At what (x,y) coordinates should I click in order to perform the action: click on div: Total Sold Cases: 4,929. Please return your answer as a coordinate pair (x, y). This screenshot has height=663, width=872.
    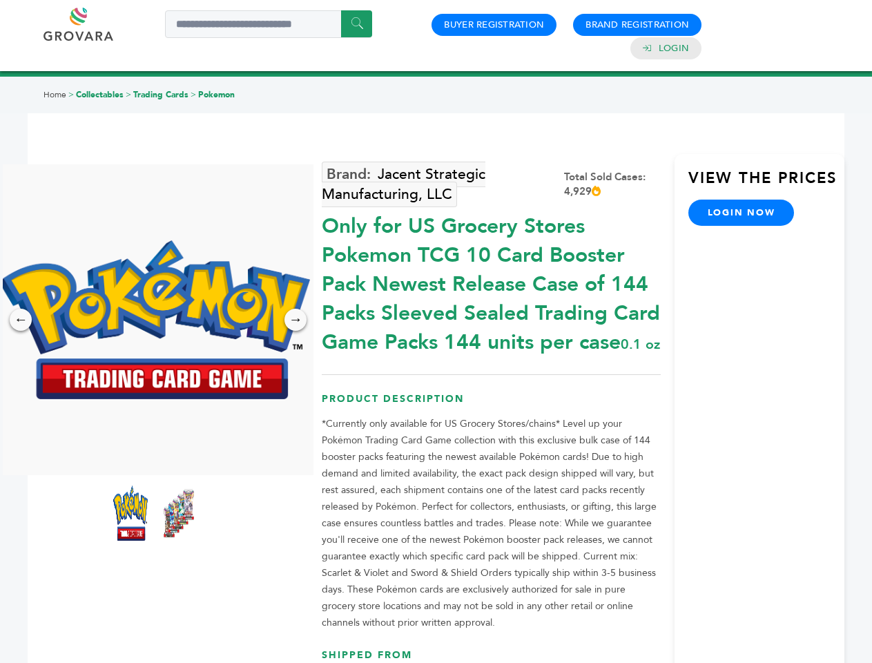
    Looking at the image, I should click on (612, 184).